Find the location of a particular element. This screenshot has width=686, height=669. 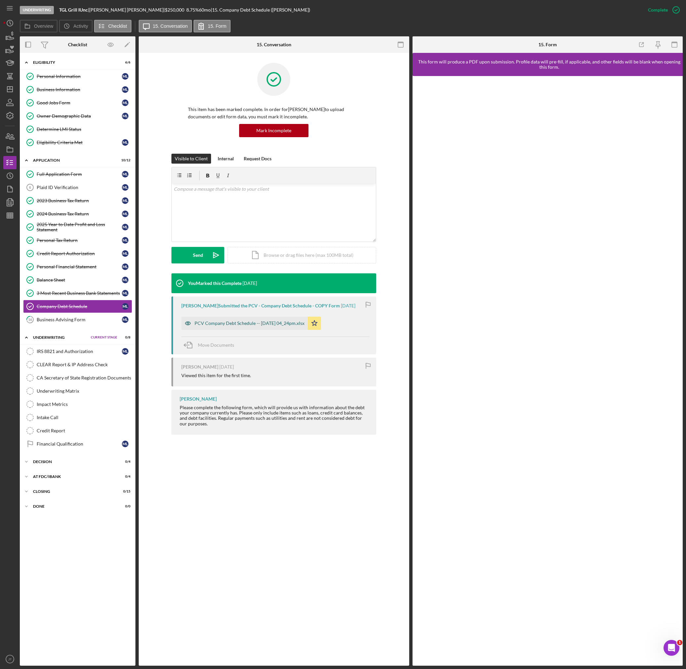

div: and the entirety of the PCV lending team for the SEDI form issue. is located at coordinates (75, 26).